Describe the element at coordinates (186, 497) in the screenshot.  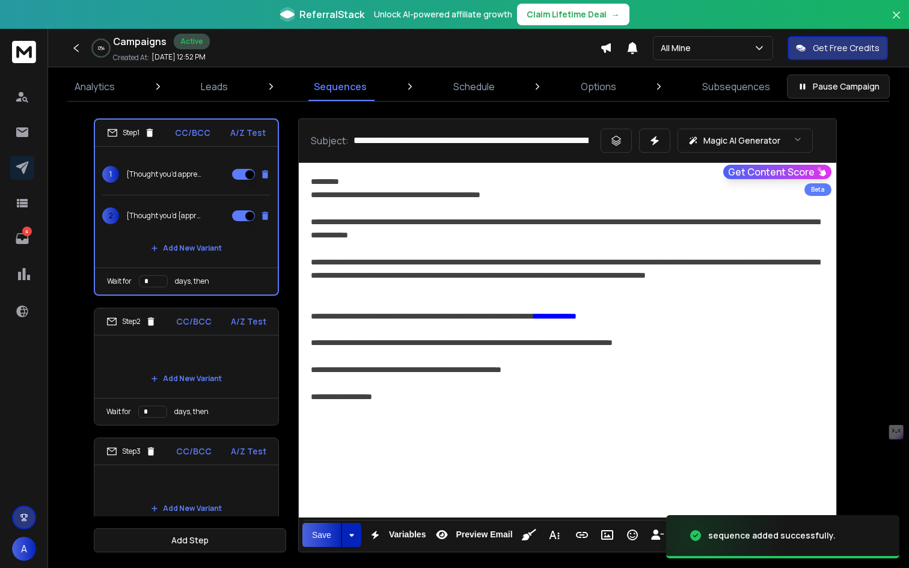
I see `li: Step3CC/BCCA/Z Test Add New VariantWait fordays, then` at that location.